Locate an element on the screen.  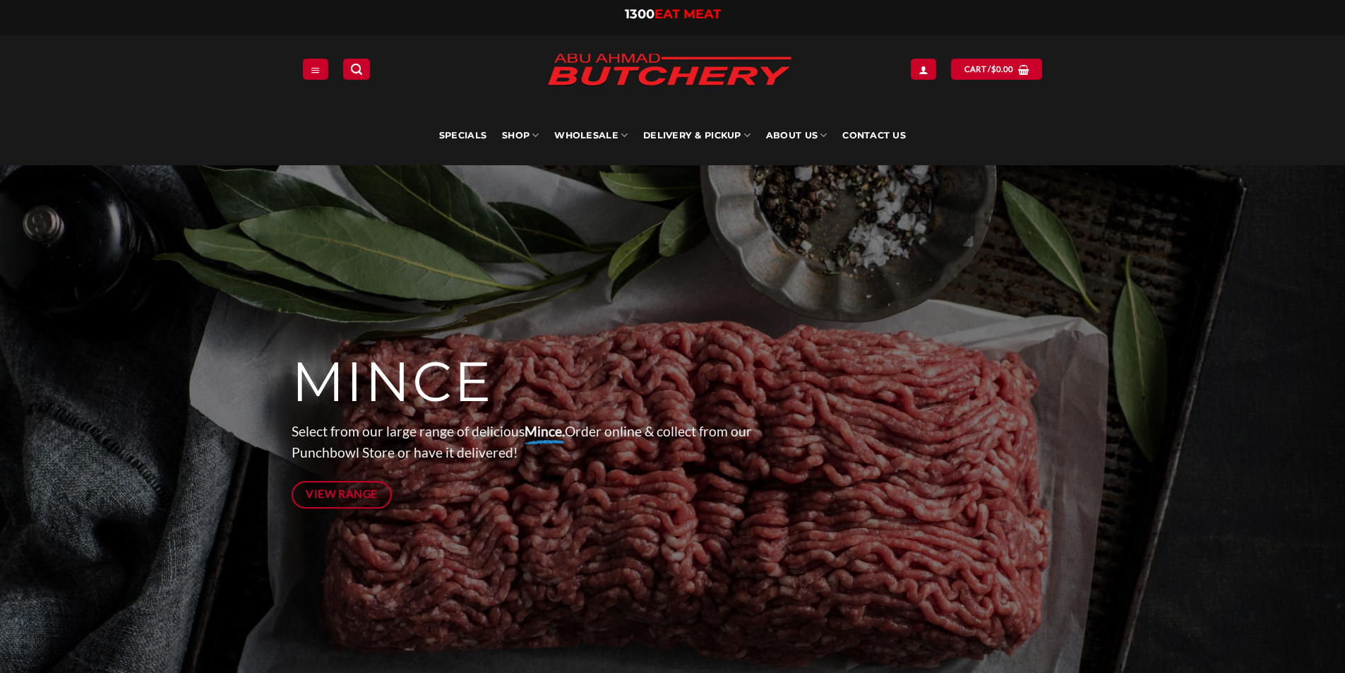
strong: Mince. is located at coordinates (544, 431).